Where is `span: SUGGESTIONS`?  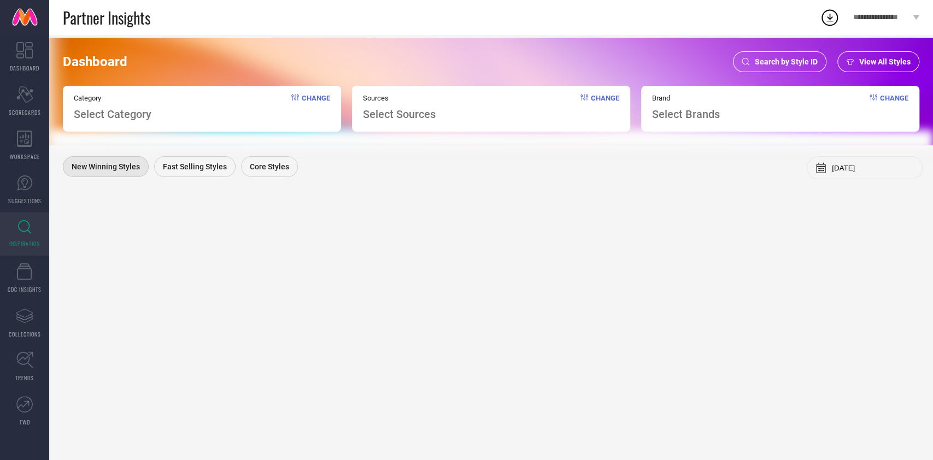 span: SUGGESTIONS is located at coordinates (25, 201).